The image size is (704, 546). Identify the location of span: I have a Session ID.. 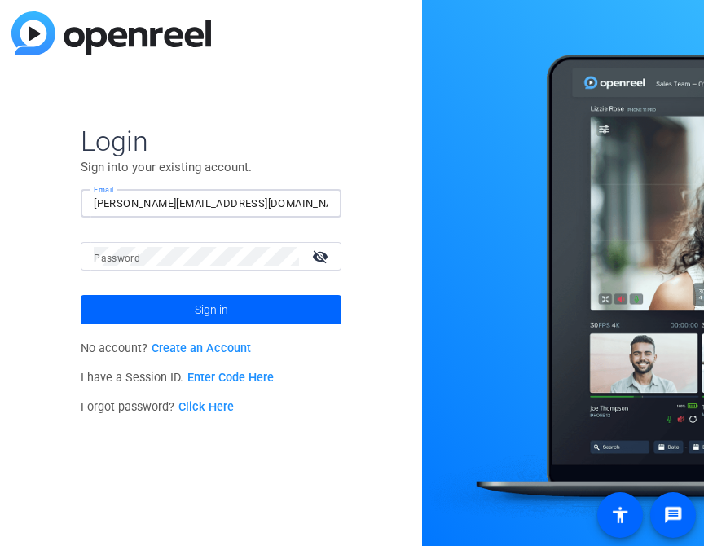
(177, 377).